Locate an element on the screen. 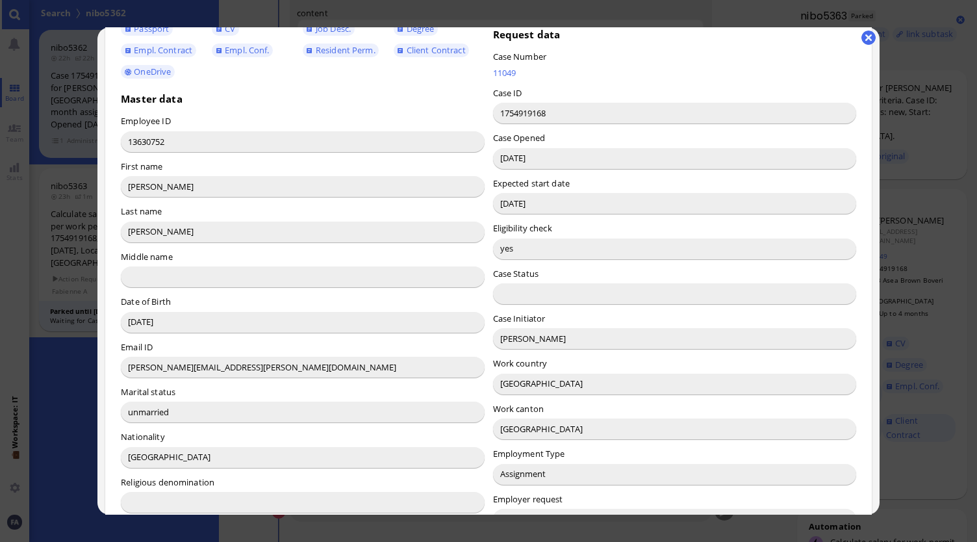 The height and width of the screenshot is (542, 977). label: Case Initiator is located at coordinates (519, 318).